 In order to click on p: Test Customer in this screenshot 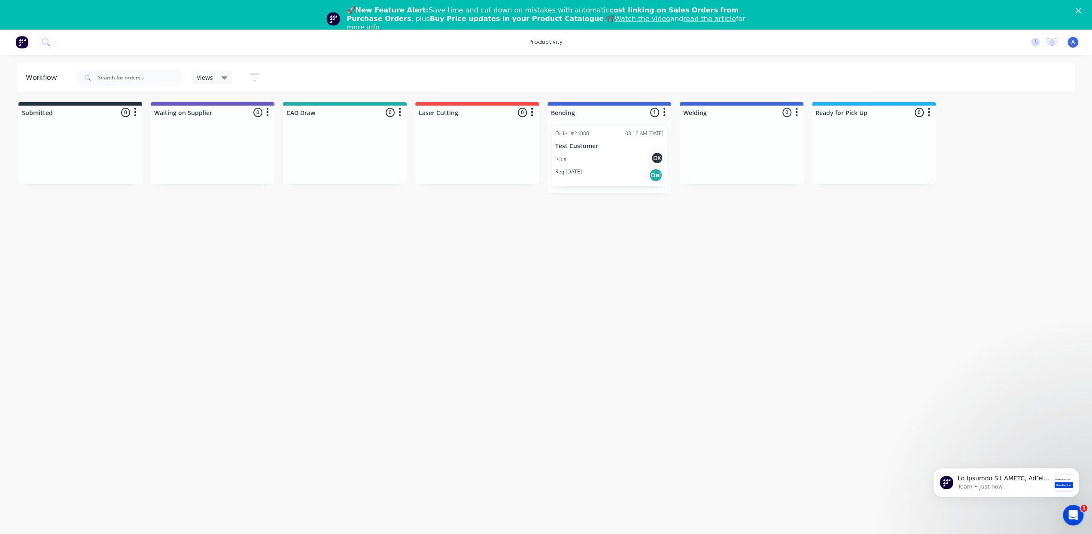, I will do `click(609, 146)`.